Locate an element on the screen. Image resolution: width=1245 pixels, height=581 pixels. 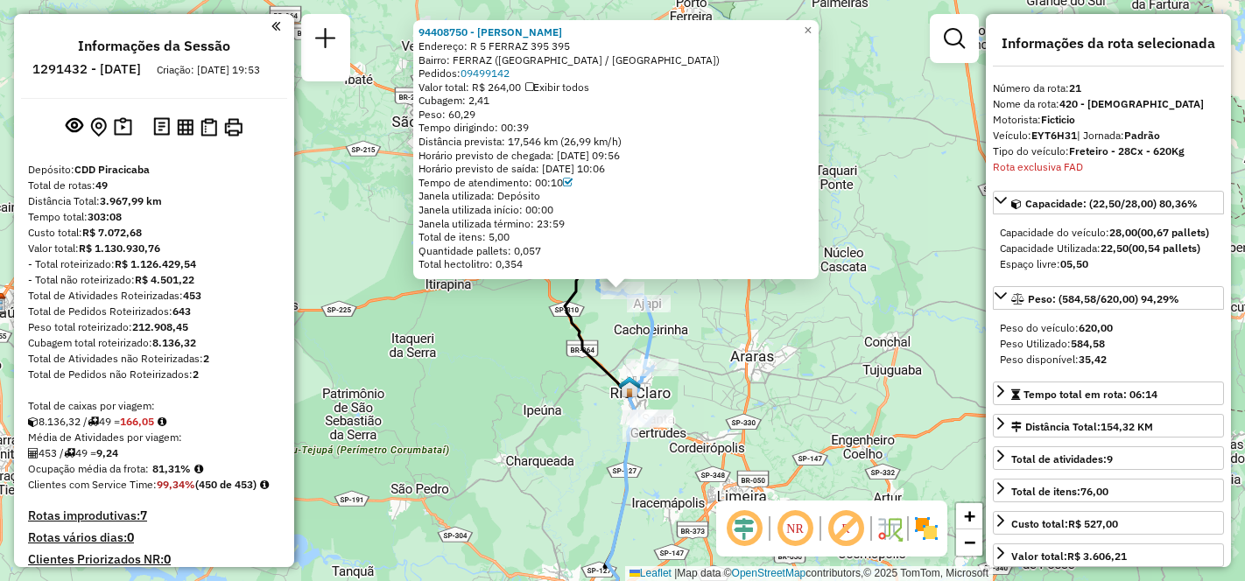
div: Atividade não roteirizada - CASAGRANDE e SOUZA S is located at coordinates (649, 304).